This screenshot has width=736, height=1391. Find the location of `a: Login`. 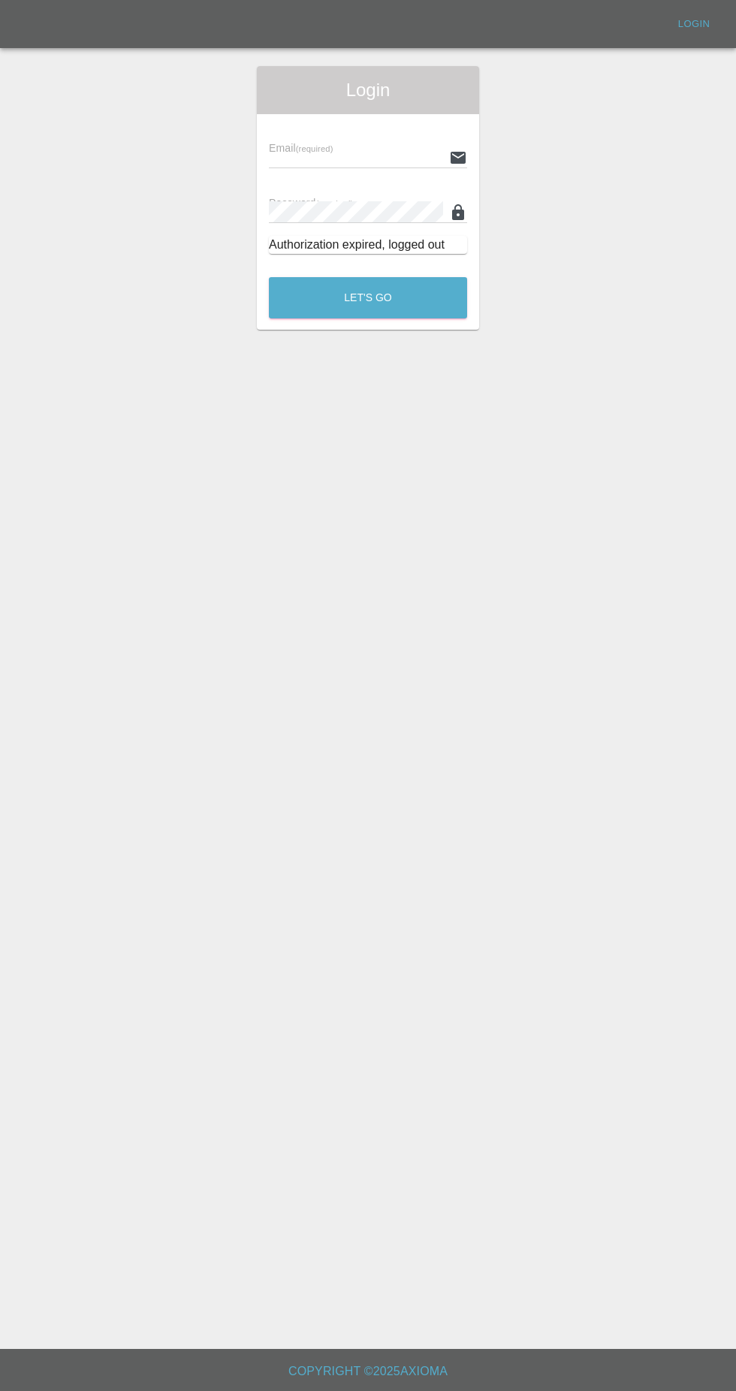

a: Login is located at coordinates (694, 24).